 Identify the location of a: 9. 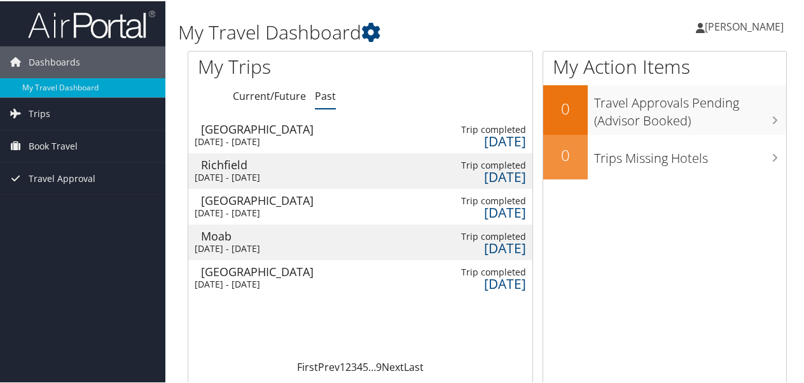
(378, 366).